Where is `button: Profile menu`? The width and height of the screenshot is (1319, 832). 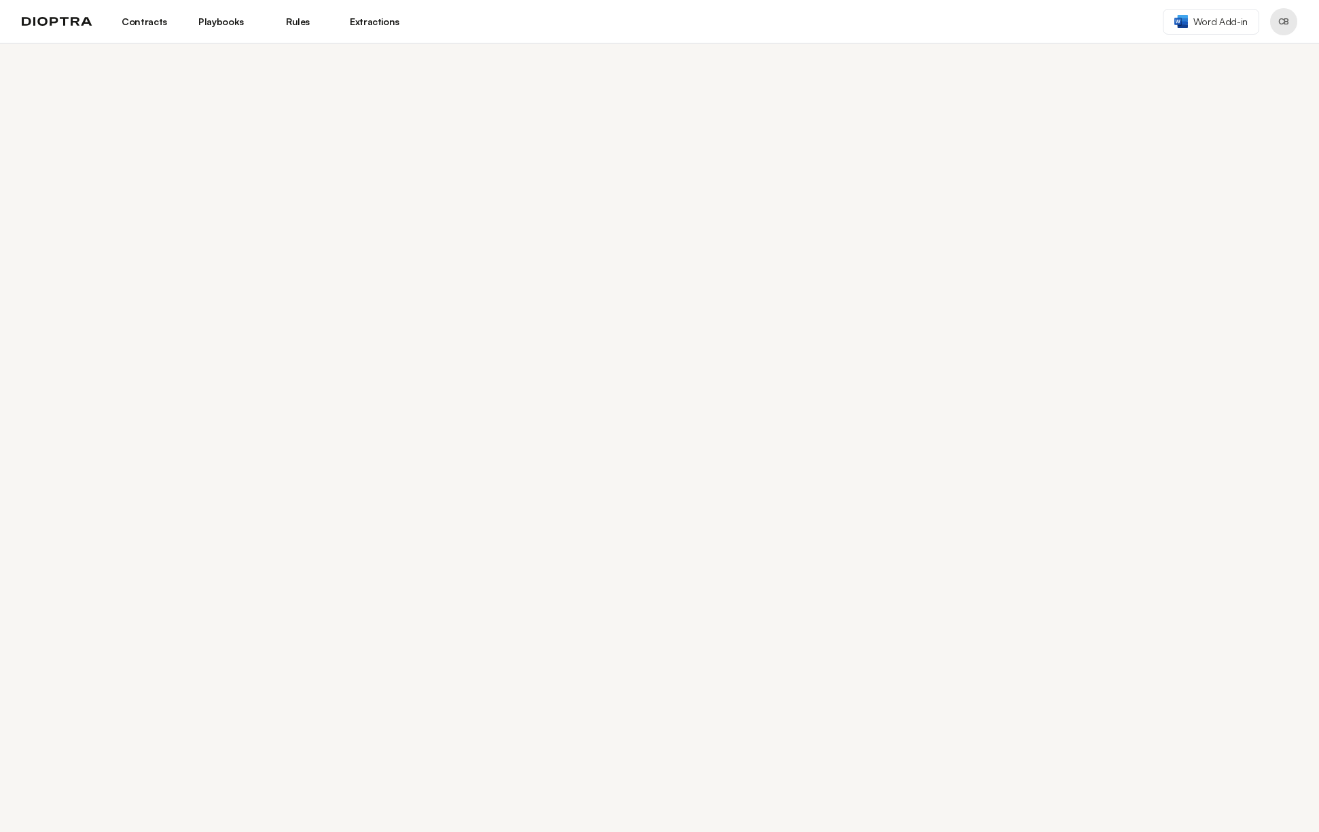 button: Profile menu is located at coordinates (1284, 22).